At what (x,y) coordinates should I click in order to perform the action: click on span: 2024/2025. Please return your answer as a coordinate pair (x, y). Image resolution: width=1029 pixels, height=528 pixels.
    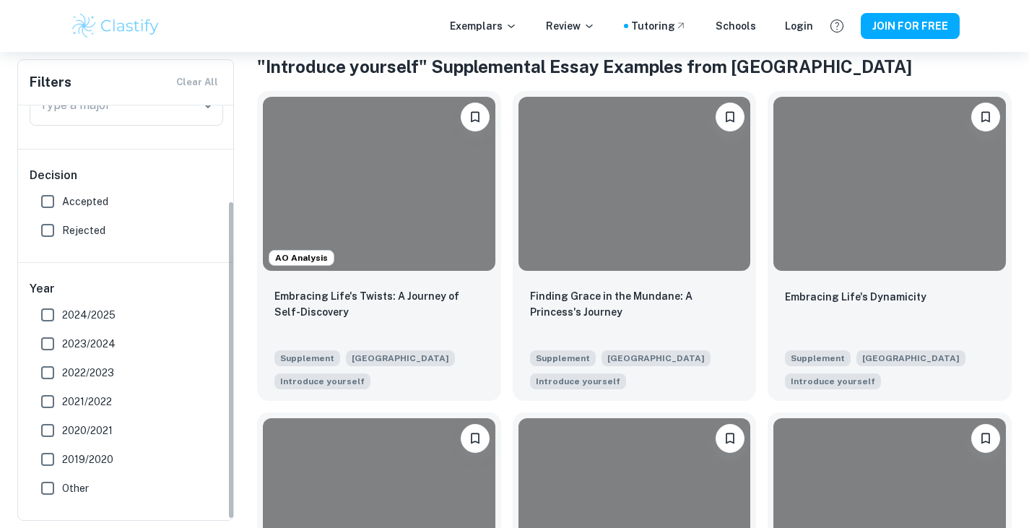
    Looking at the image, I should click on (89, 315).